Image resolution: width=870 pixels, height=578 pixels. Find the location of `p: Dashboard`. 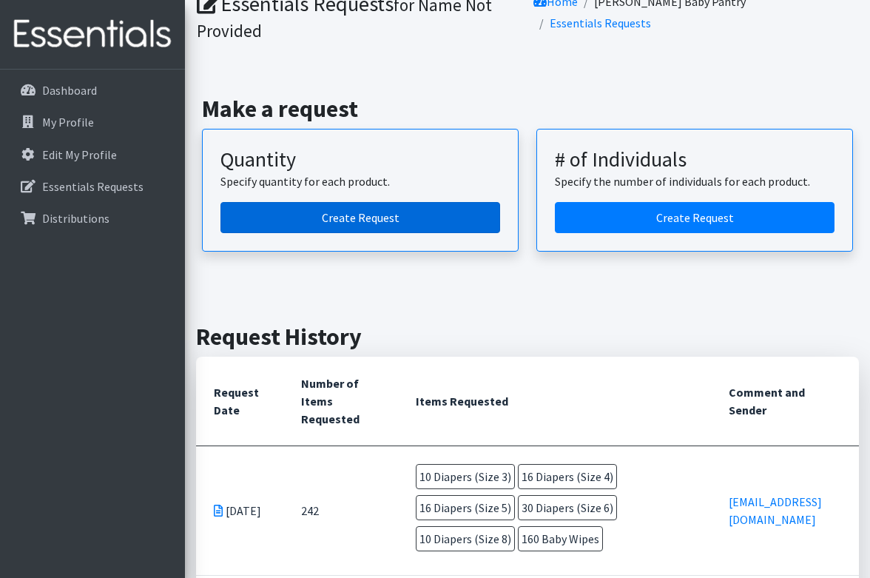

p: Dashboard is located at coordinates (70, 90).